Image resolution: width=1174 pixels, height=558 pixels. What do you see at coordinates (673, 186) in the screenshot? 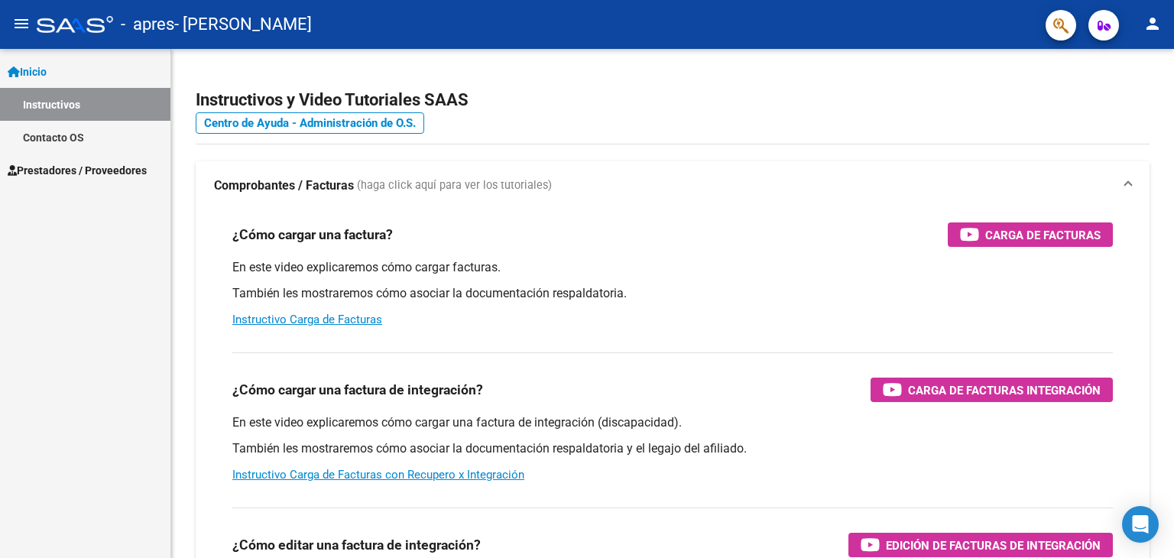
I see `mat-expansion-panel-header: Comprobantes / Facturas (haga click aquí para ver los tutoriales)` at bounding box center [673, 186].